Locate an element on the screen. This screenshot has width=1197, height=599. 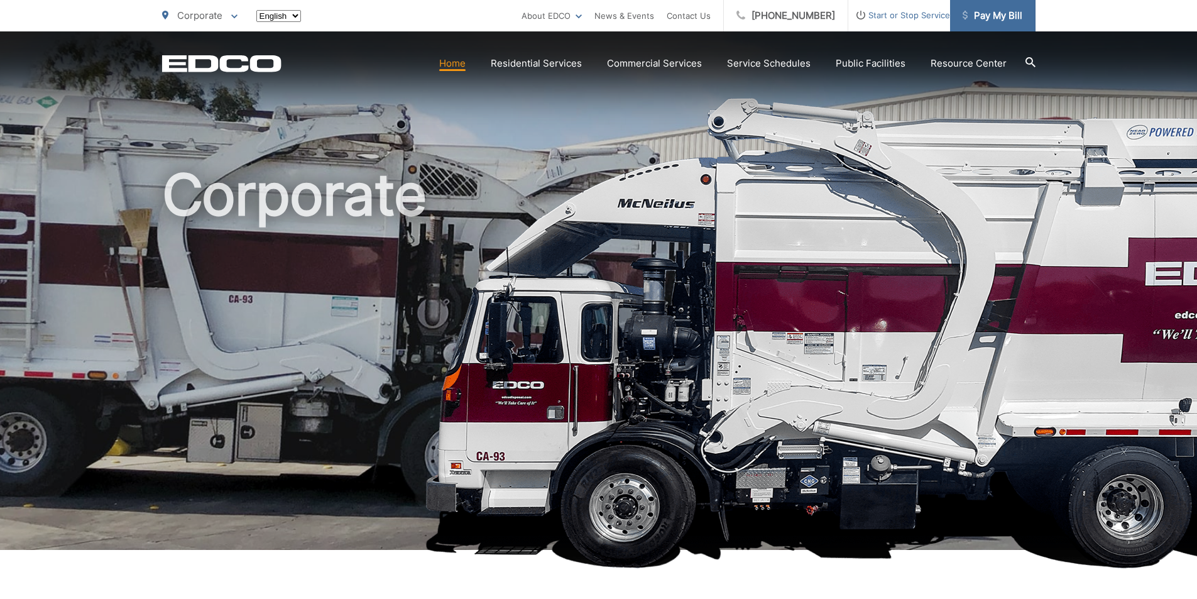
h1: Corporate is located at coordinates (599, 362).